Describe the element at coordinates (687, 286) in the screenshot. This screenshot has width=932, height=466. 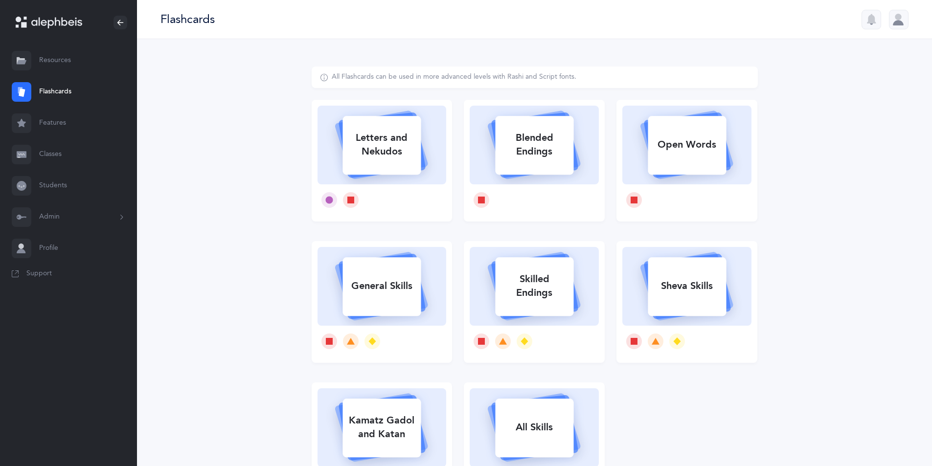
I see `div: Sheva Skills` at that location.